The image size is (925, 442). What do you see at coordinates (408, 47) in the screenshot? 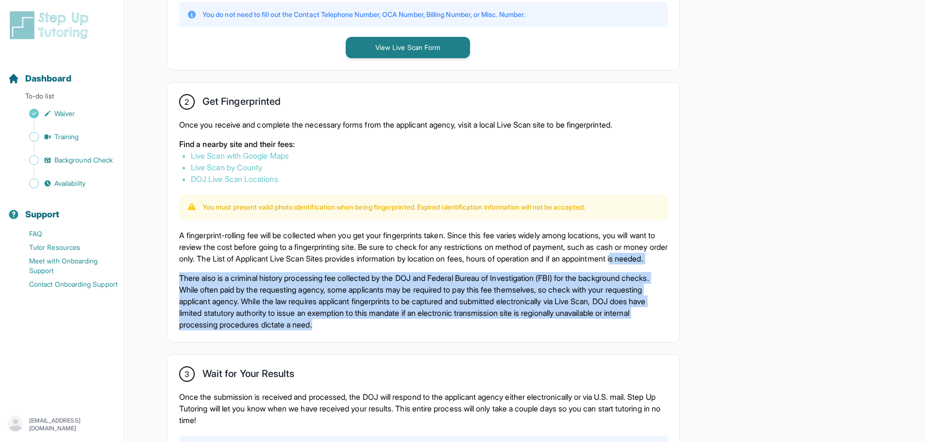
I see `a: View Live Scan Form` at bounding box center [408, 47].